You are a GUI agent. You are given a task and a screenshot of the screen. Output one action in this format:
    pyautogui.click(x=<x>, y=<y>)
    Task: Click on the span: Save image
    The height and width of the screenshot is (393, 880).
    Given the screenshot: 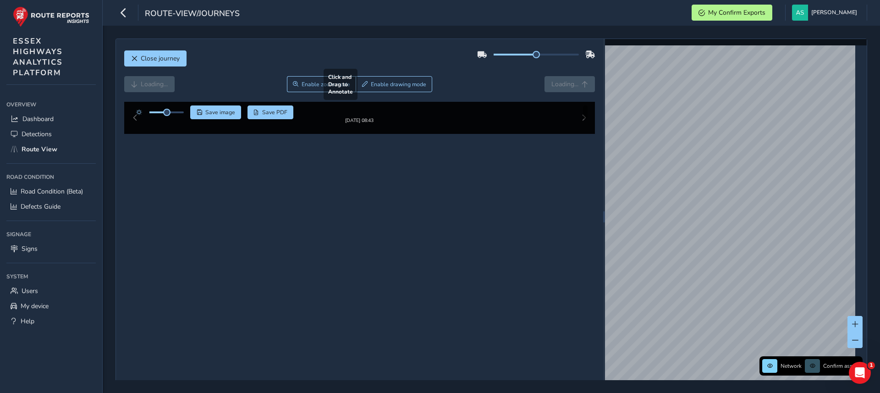 What is the action you would take?
    pyautogui.click(x=220, y=112)
    